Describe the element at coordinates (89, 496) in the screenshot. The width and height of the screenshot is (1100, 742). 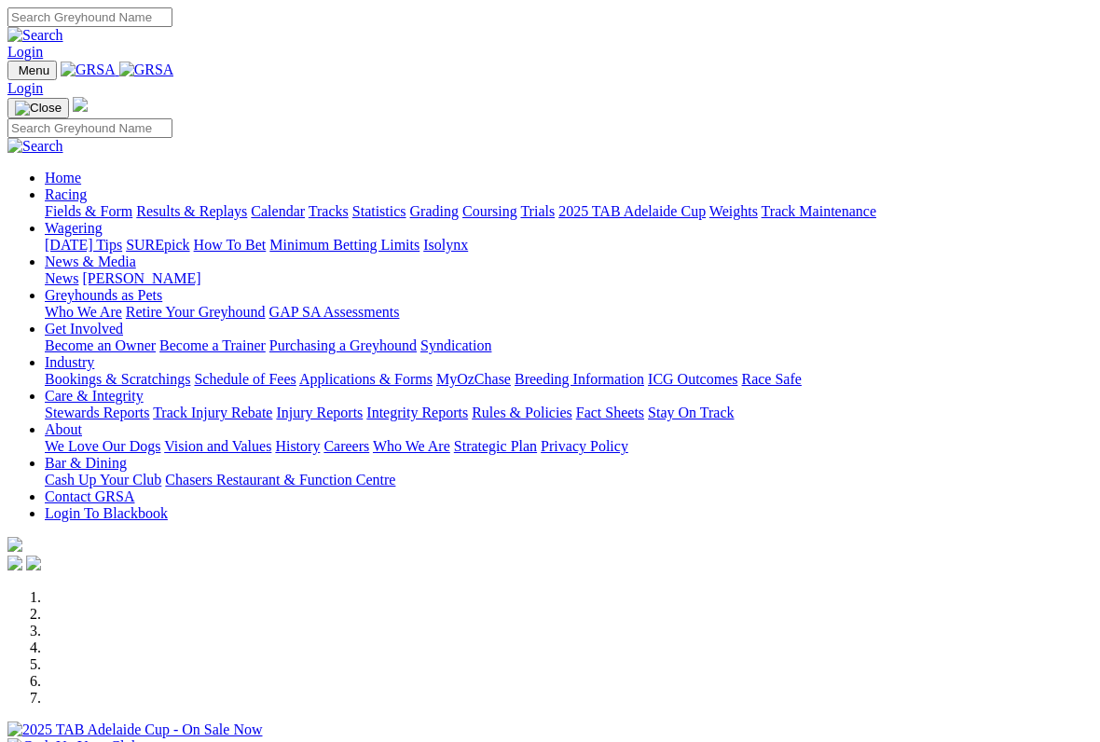
I see `a: Contact GRSA` at that location.